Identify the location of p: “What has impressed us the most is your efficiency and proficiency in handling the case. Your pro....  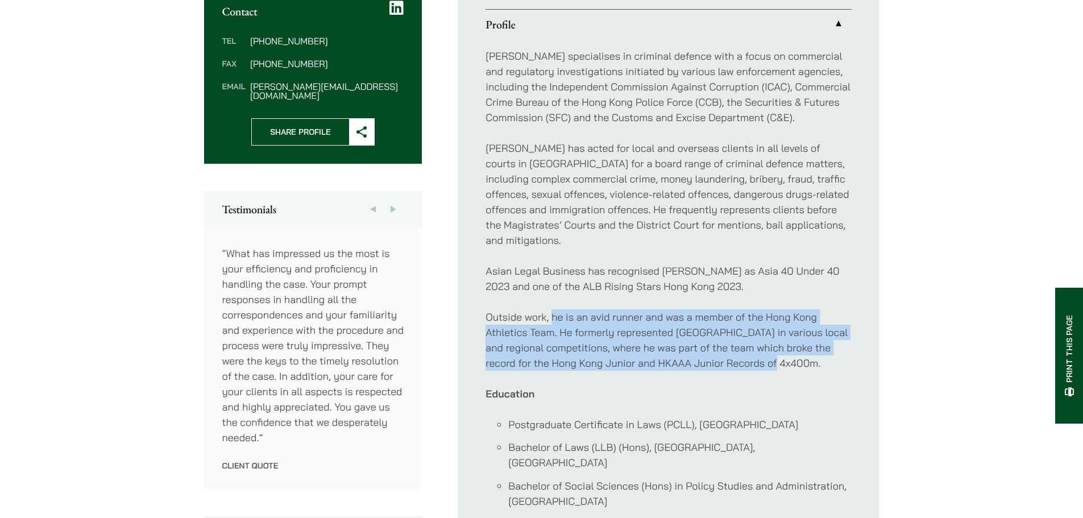
(313, 345).